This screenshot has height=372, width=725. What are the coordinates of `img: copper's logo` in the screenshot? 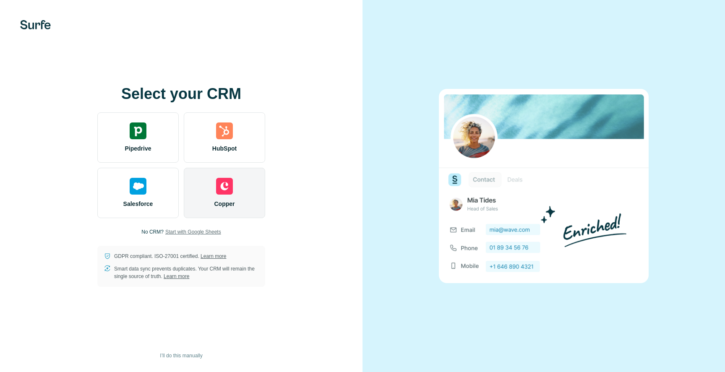 It's located at (225, 186).